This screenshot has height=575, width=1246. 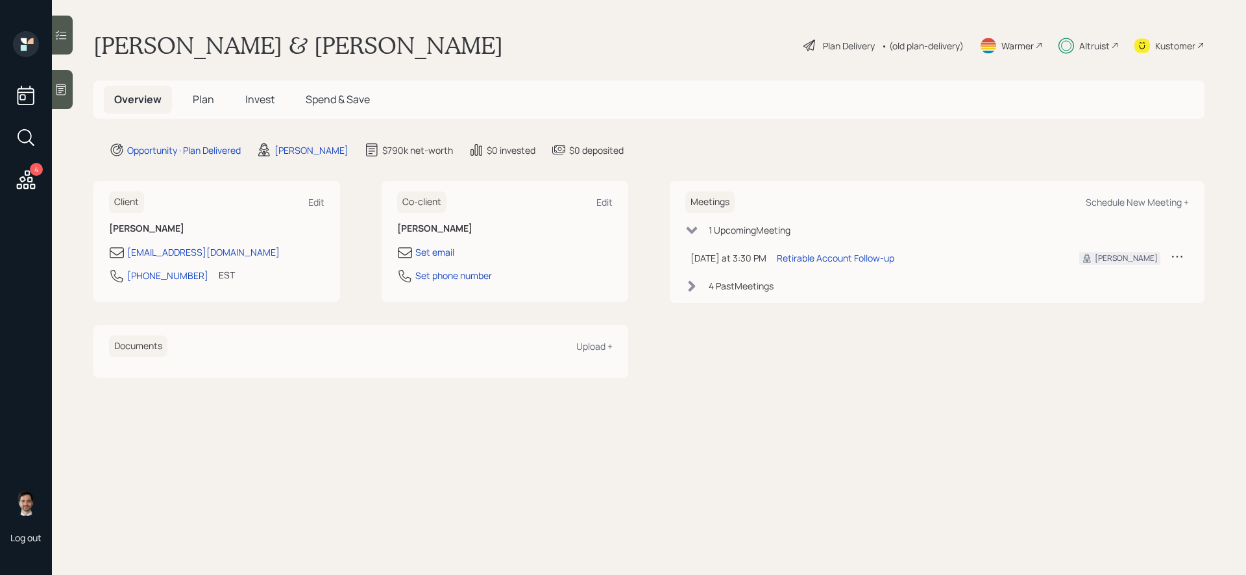 What do you see at coordinates (203, 99) in the screenshot?
I see `span: Plan` at bounding box center [203, 99].